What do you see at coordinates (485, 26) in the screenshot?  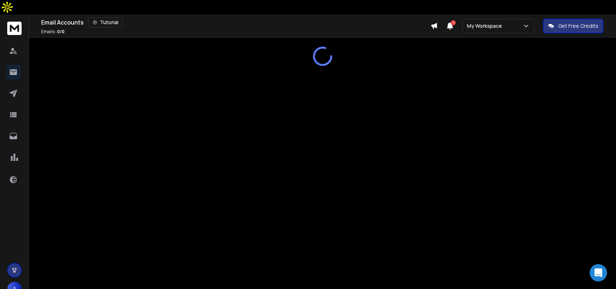 I see `p: My Workspace` at bounding box center [485, 26].